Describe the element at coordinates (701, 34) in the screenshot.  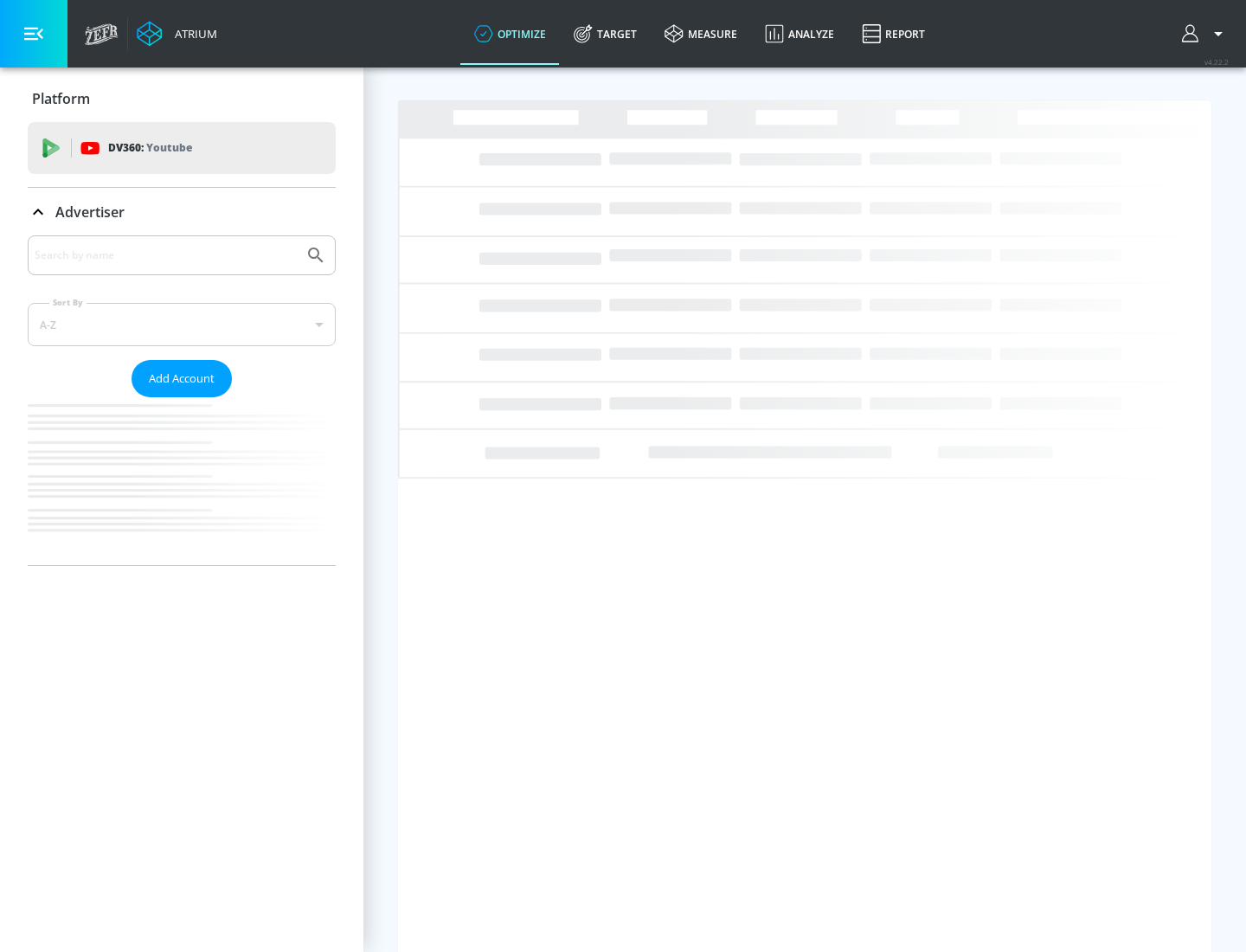
I see `a: measure` at that location.